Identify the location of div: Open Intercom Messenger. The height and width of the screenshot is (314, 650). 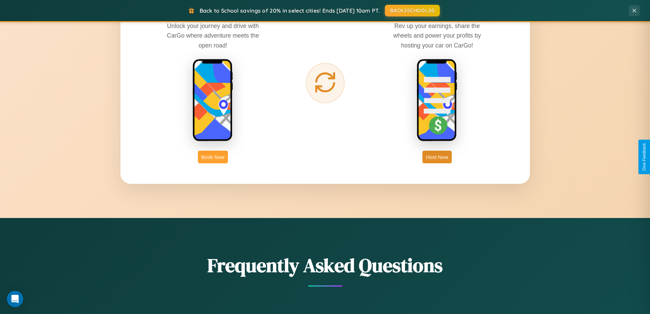
(15, 299).